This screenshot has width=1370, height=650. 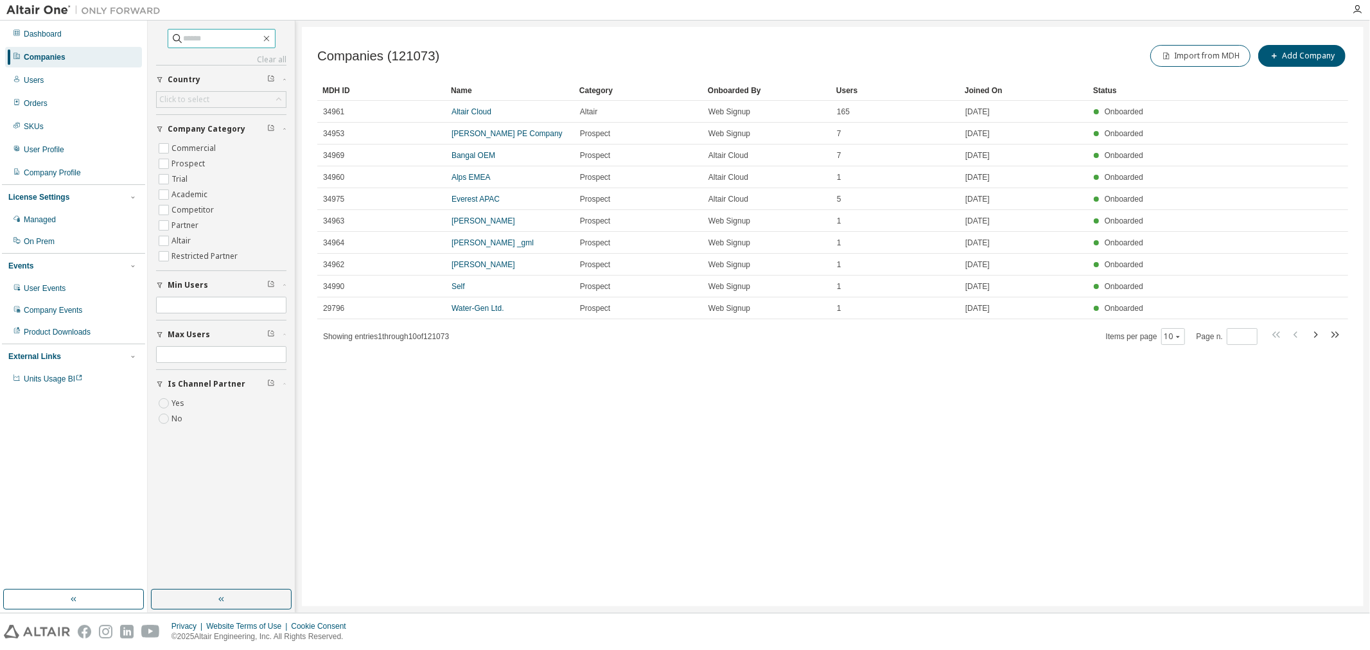 I want to click on span: 29796, so click(x=333, y=308).